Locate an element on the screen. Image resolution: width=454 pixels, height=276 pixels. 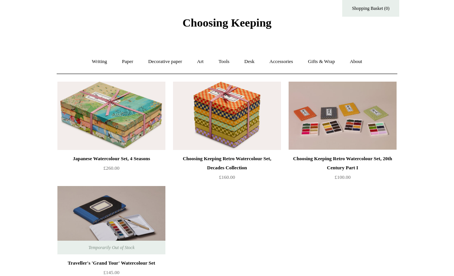
a: Accessories is located at coordinates (281, 62).